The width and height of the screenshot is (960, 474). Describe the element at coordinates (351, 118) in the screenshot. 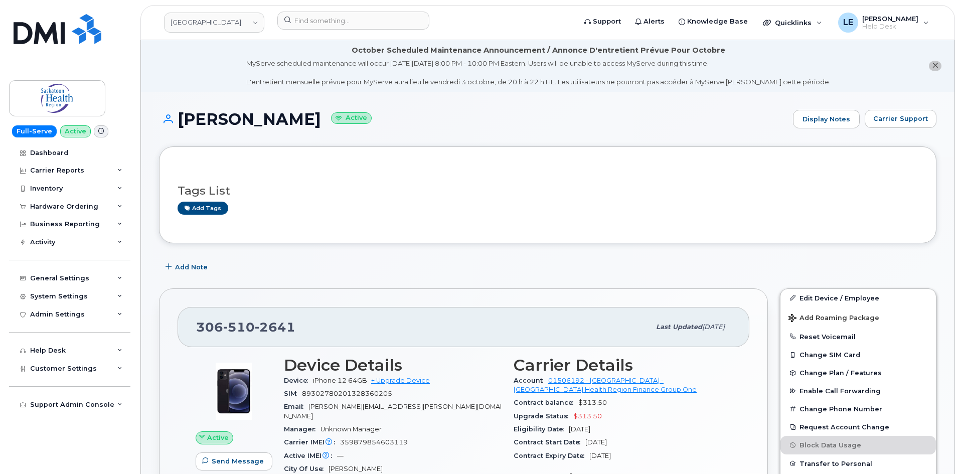

I see `small: Active` at that location.